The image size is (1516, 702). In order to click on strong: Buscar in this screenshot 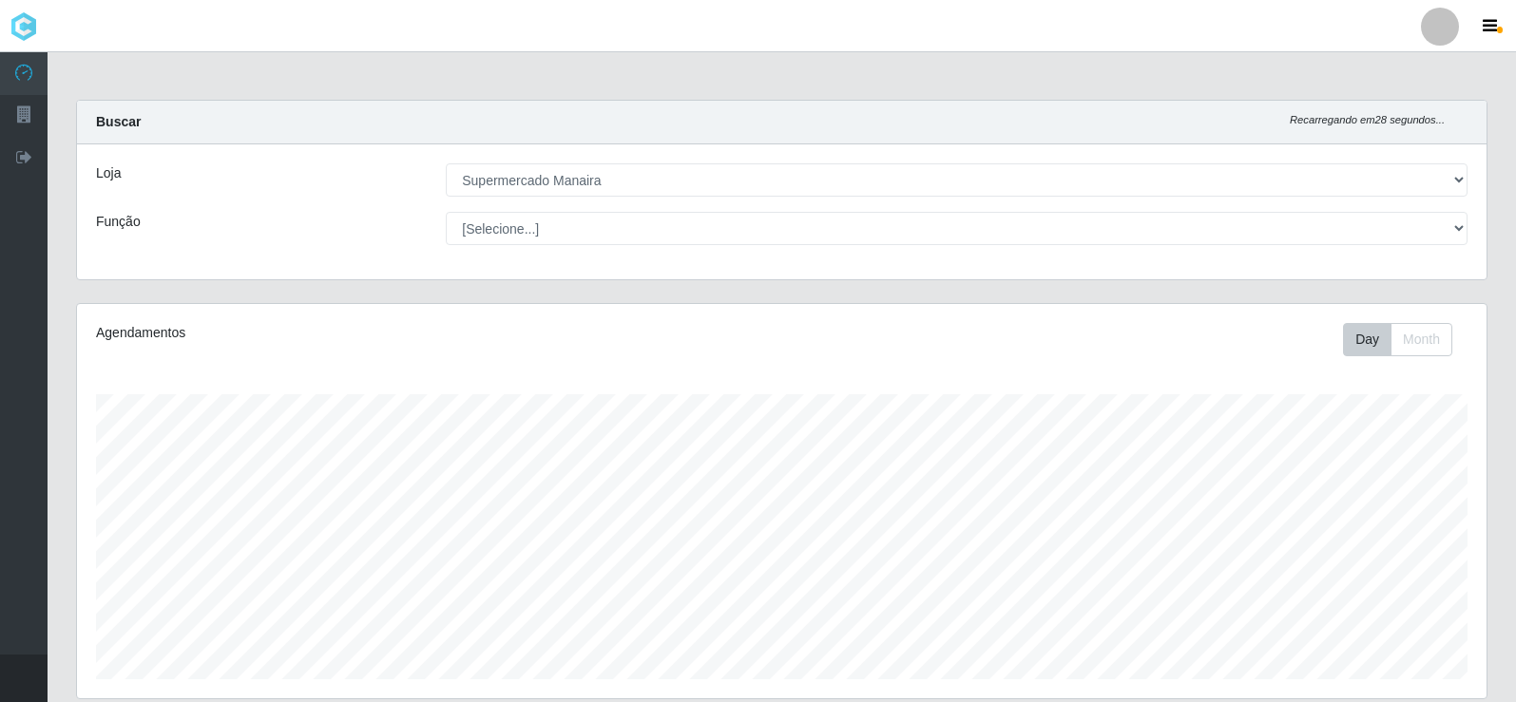, I will do `click(118, 122)`.